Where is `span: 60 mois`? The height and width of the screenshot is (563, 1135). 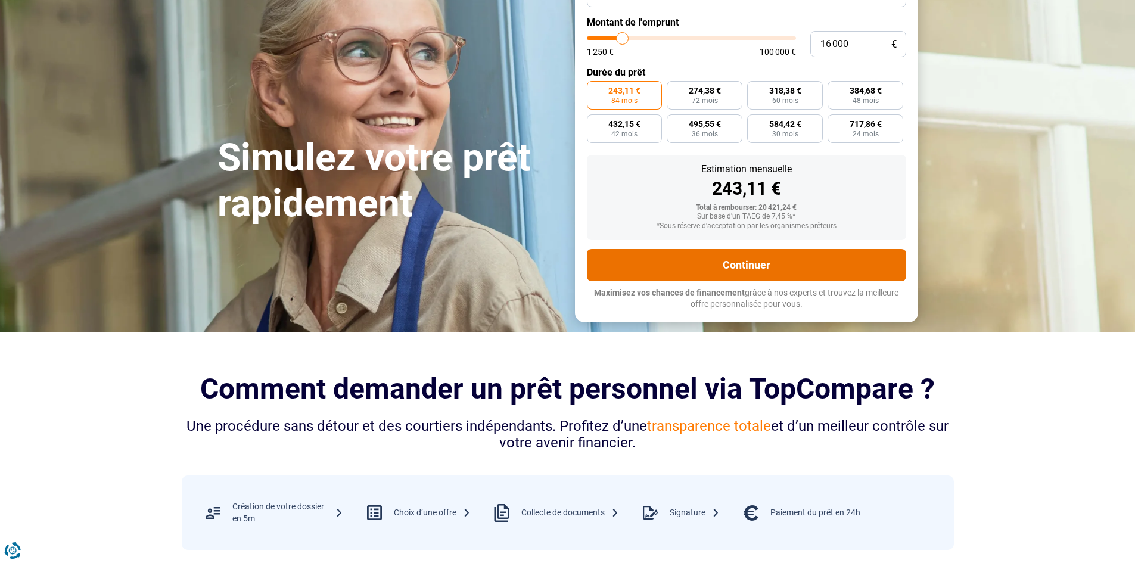
span: 60 mois is located at coordinates (786, 101).